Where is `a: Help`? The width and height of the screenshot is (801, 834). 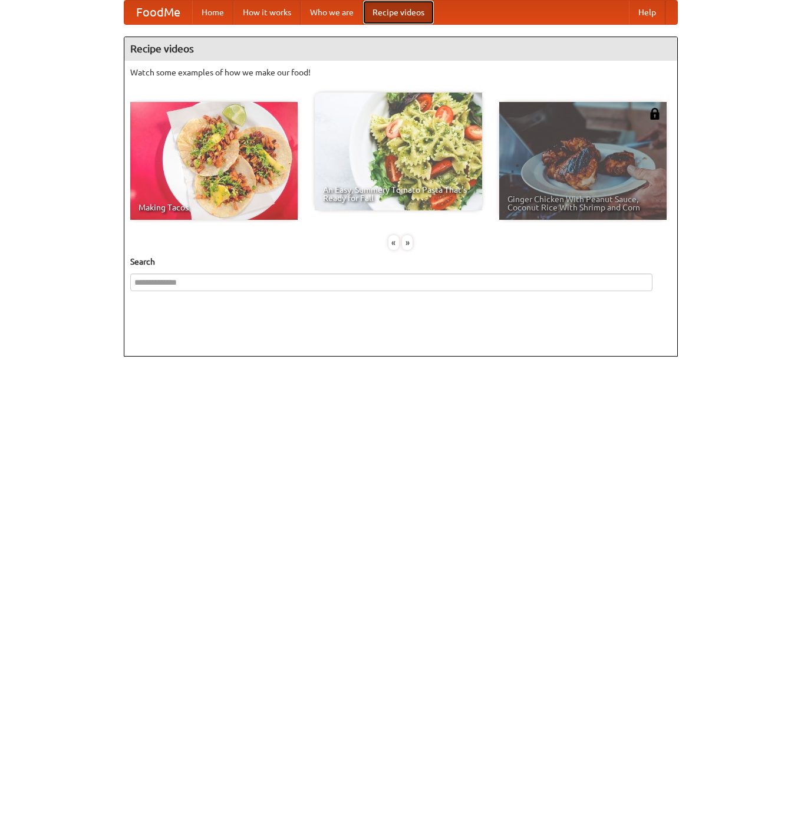 a: Help is located at coordinates (647, 12).